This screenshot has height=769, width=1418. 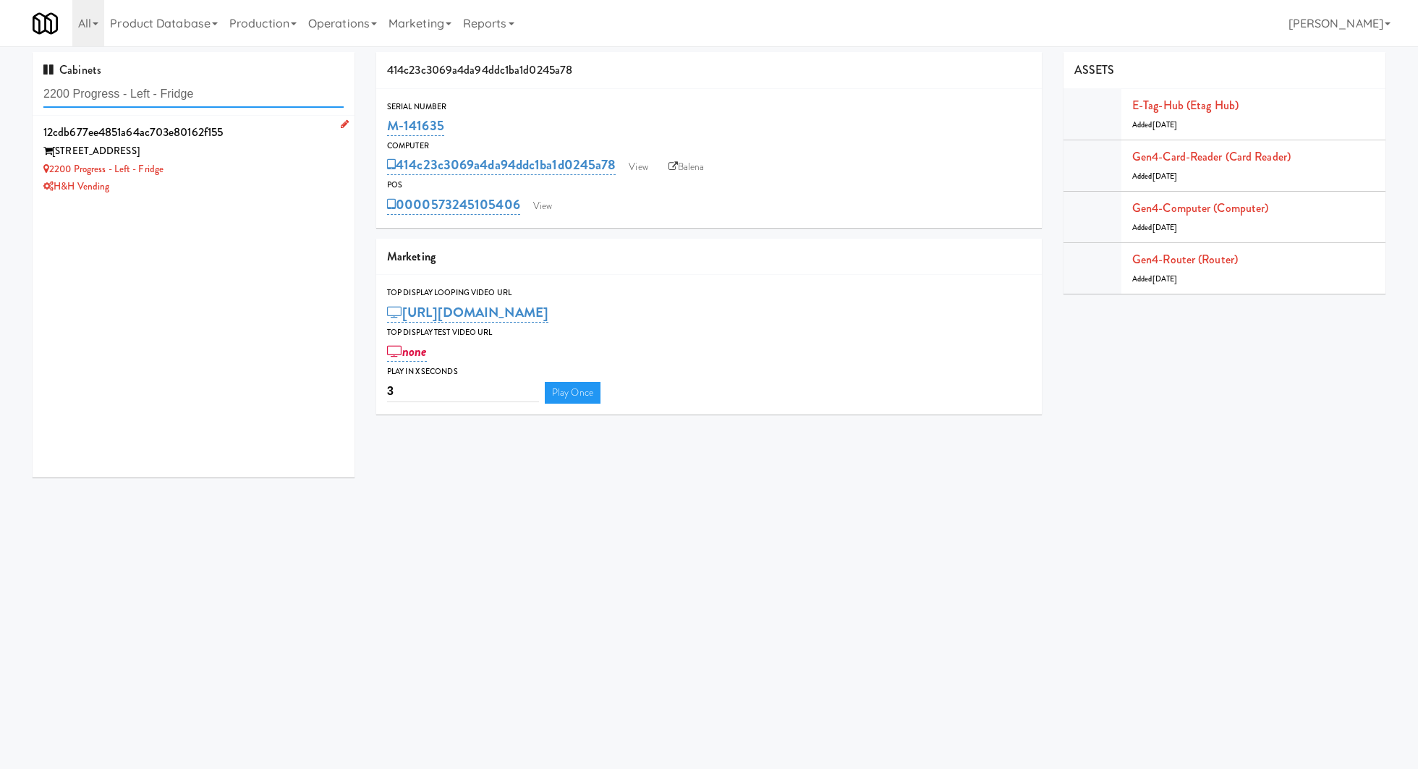 I want to click on span: ASSETS, so click(x=1095, y=69).